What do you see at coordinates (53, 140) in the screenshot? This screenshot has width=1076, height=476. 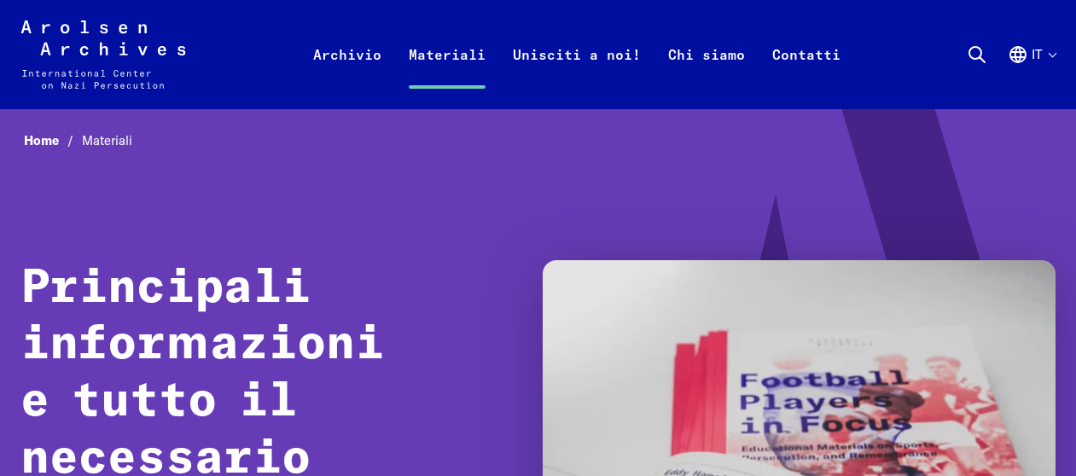 I see `a: Home` at bounding box center [53, 140].